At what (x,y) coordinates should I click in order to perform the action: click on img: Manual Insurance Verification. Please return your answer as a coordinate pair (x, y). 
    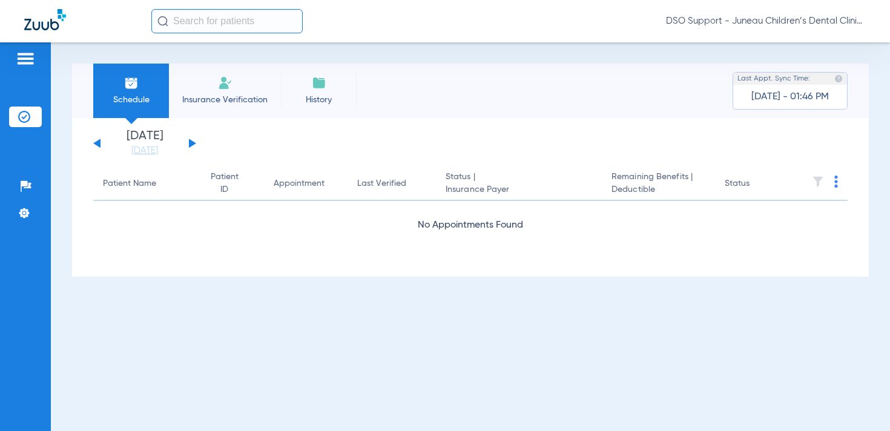
    Looking at the image, I should click on (225, 83).